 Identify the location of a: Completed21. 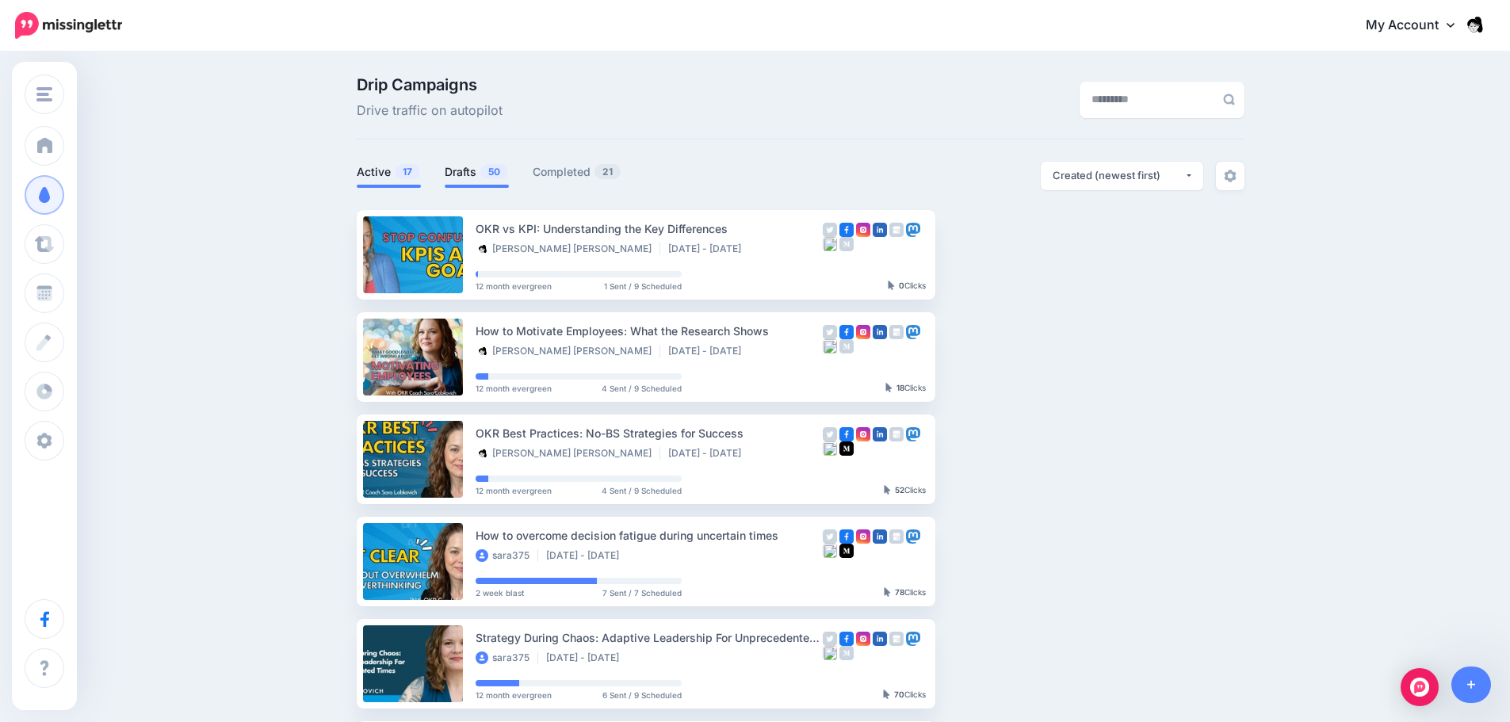
(577, 172).